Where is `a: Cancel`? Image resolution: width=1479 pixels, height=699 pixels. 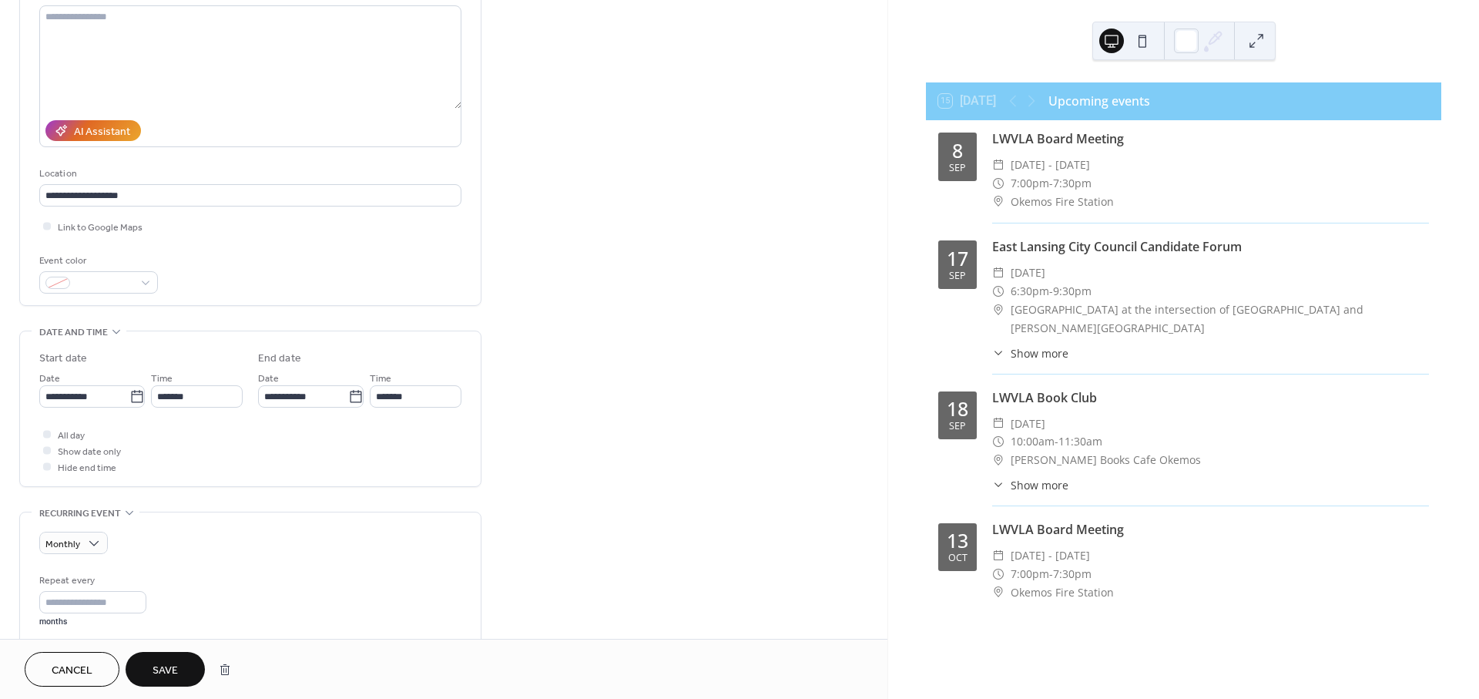 a: Cancel is located at coordinates (72, 669).